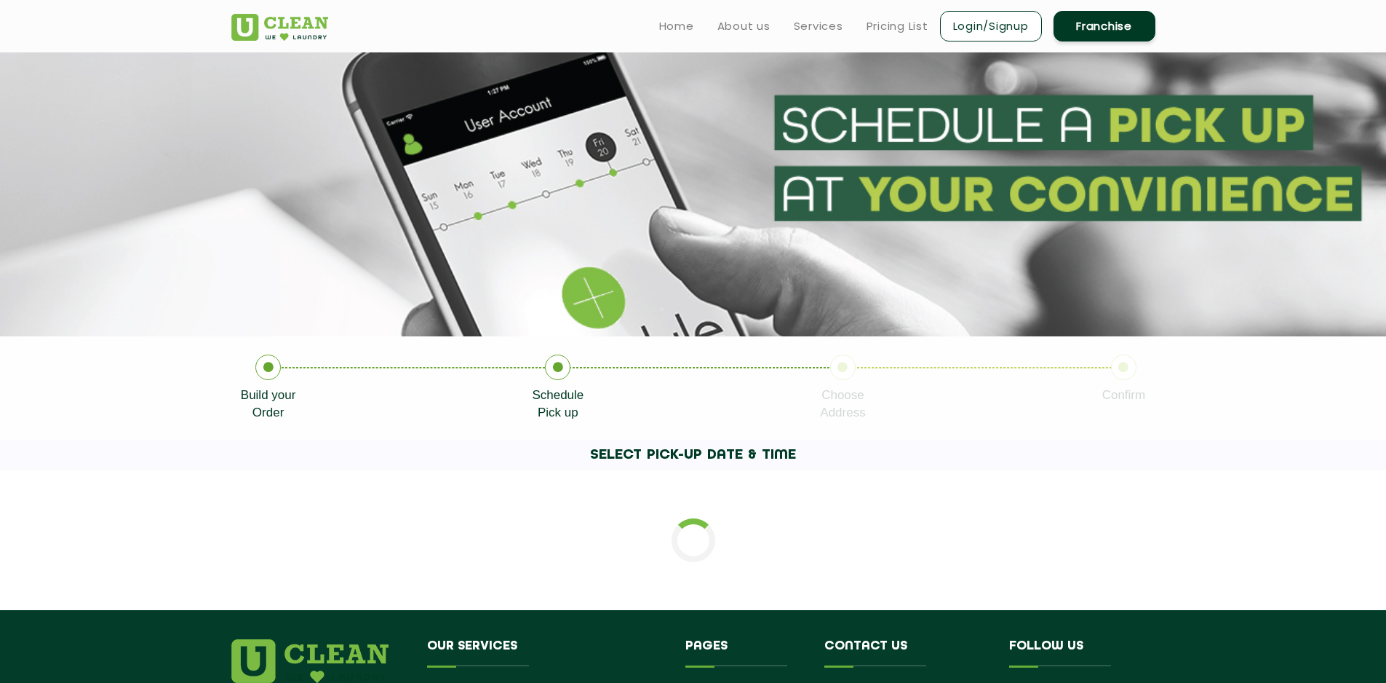  Describe the element at coordinates (310, 661) in the screenshot. I see `img: logo.png` at that location.